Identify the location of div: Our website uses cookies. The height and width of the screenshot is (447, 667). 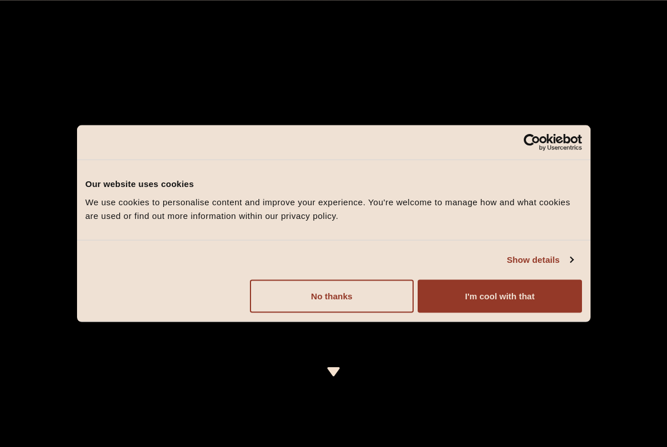
(334, 184).